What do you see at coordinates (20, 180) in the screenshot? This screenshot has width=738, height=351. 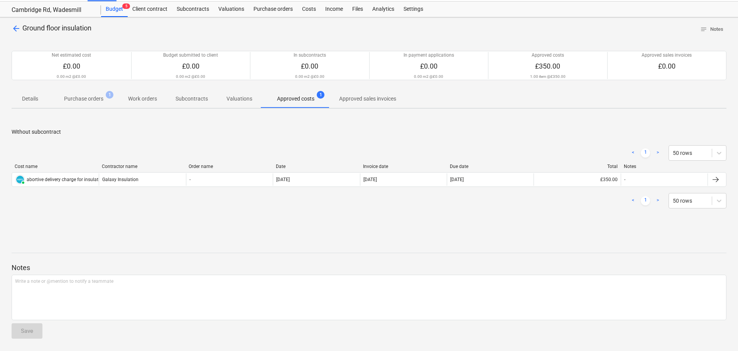 I see `div: Invoice has been synced with Xero and its status is currently PAID` at bounding box center [20, 180].